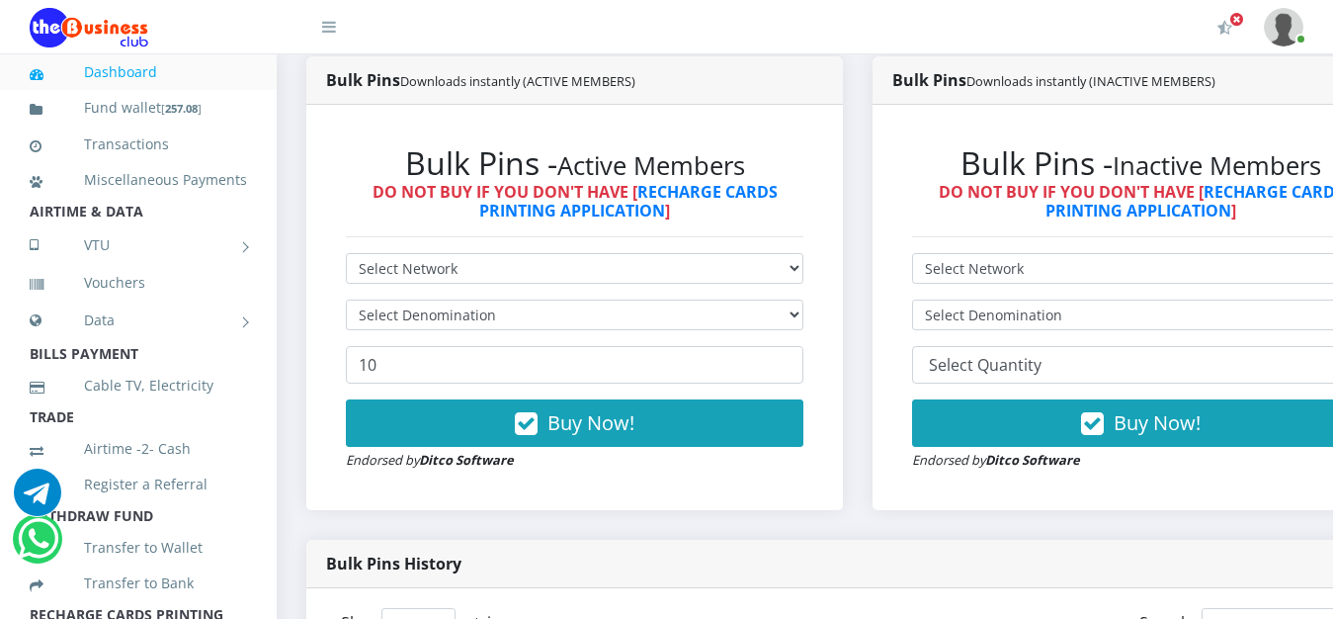  What do you see at coordinates (1236, 19) in the screenshot?
I see `span: Activate Your Membership` at bounding box center [1236, 19].